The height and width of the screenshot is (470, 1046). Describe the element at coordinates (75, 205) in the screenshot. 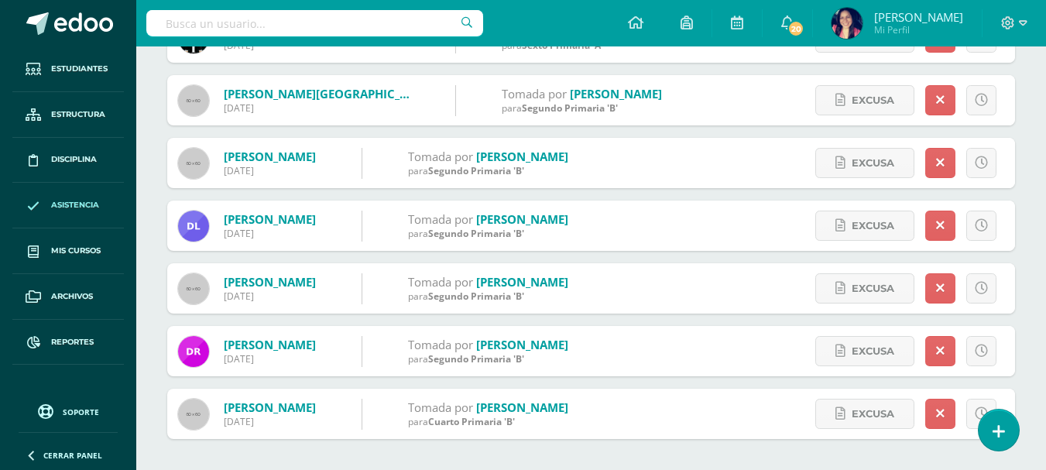

I see `span: Asistencia` at that location.